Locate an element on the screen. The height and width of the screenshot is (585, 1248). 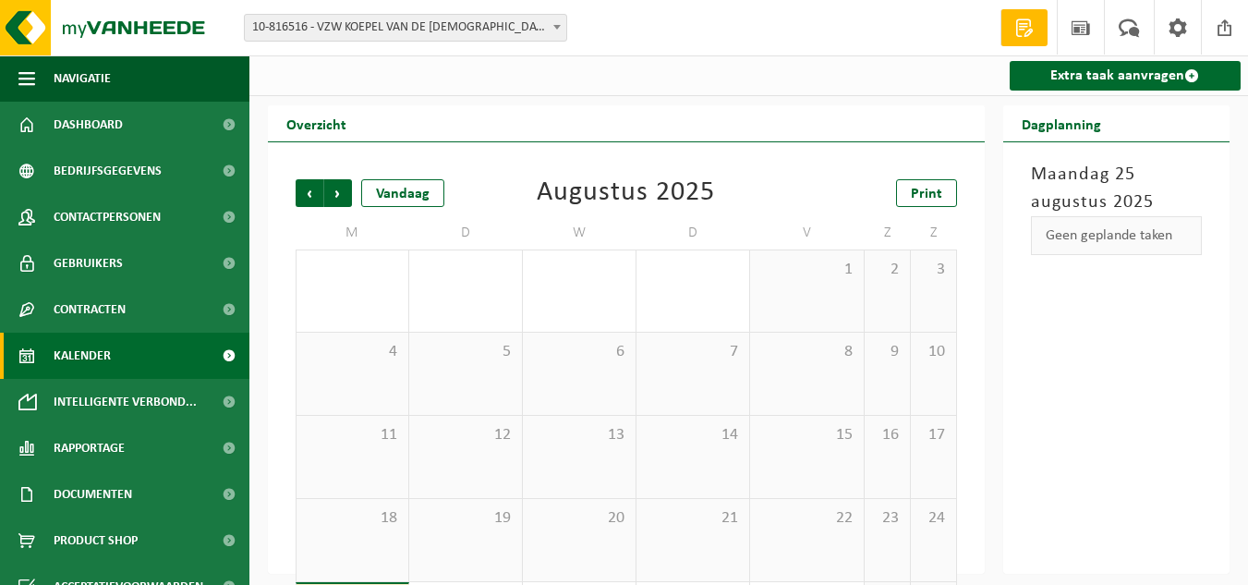
span: 23 is located at coordinates (887, 518).